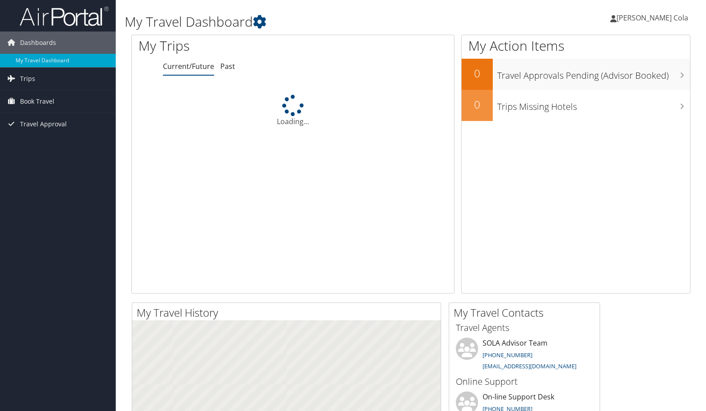 The image size is (706, 411). Describe the element at coordinates (576, 74) in the screenshot. I see `a: 0Travel Approvals Pending (Advisor Booked)` at that location.